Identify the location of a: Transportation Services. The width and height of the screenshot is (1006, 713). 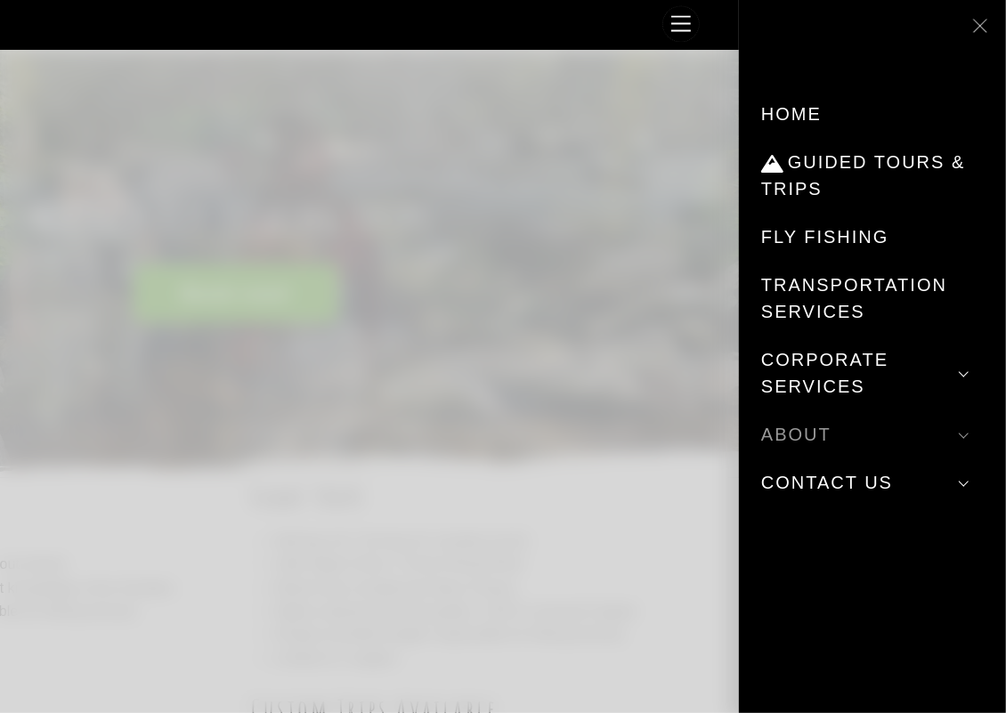
(873, 298).